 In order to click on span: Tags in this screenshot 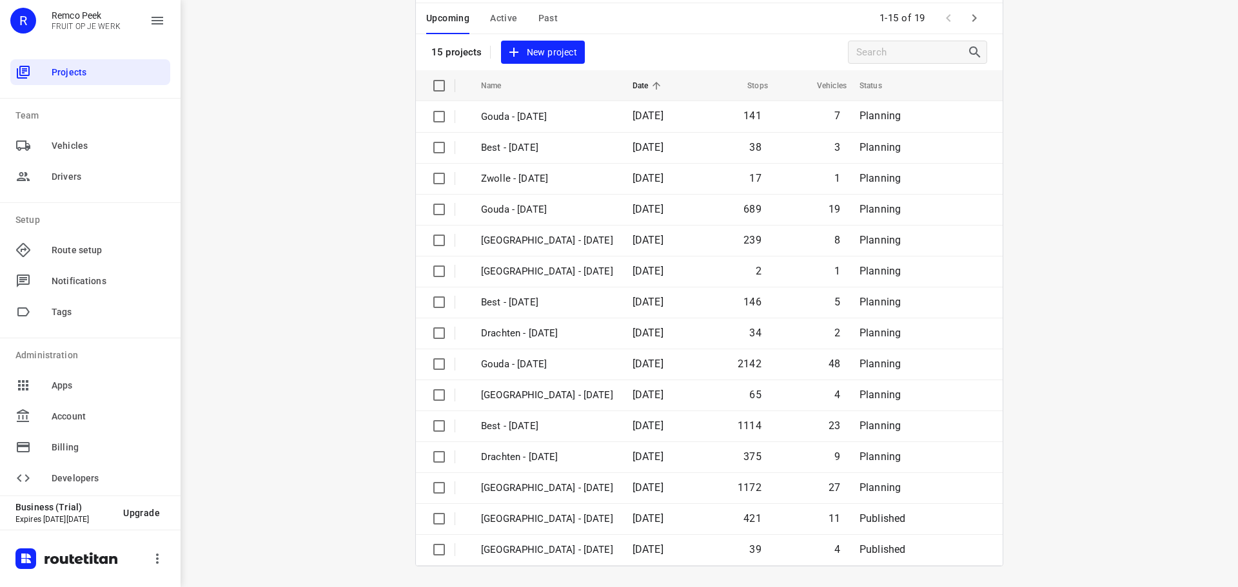, I will do `click(108, 312)`.